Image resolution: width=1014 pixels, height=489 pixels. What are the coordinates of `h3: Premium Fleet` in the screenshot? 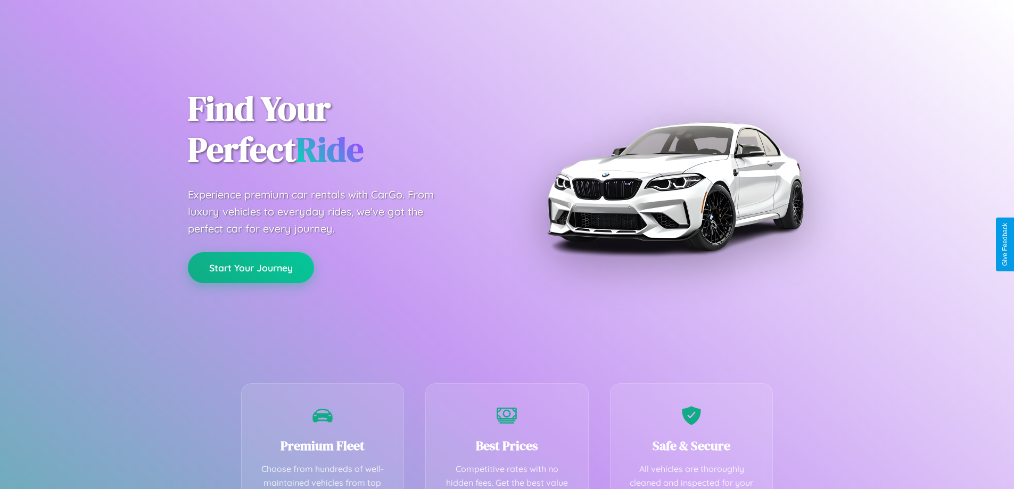 It's located at (323, 446).